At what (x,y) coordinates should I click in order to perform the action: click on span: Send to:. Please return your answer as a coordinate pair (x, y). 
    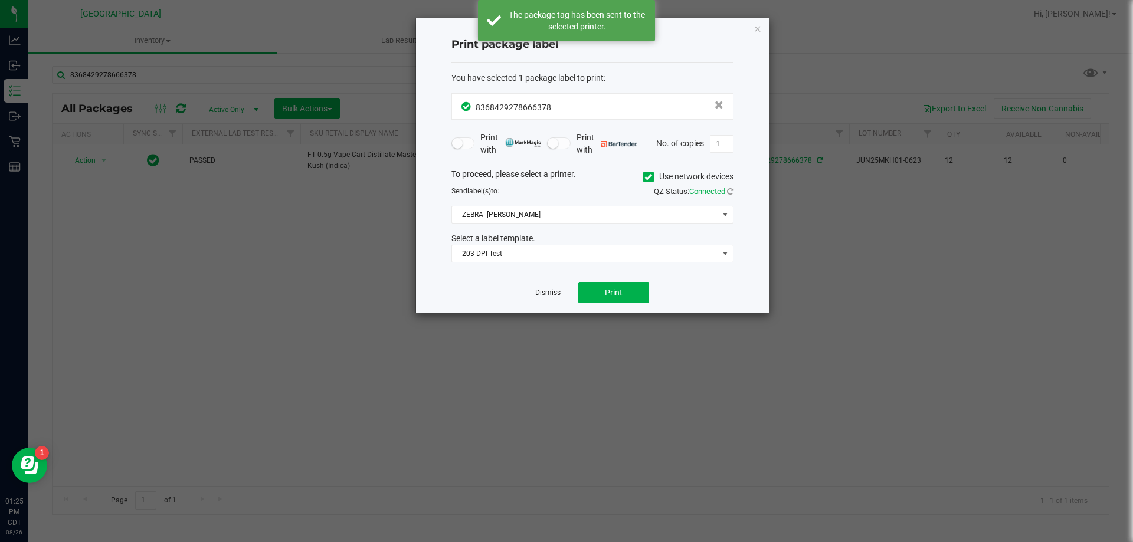
    Looking at the image, I should click on (475, 191).